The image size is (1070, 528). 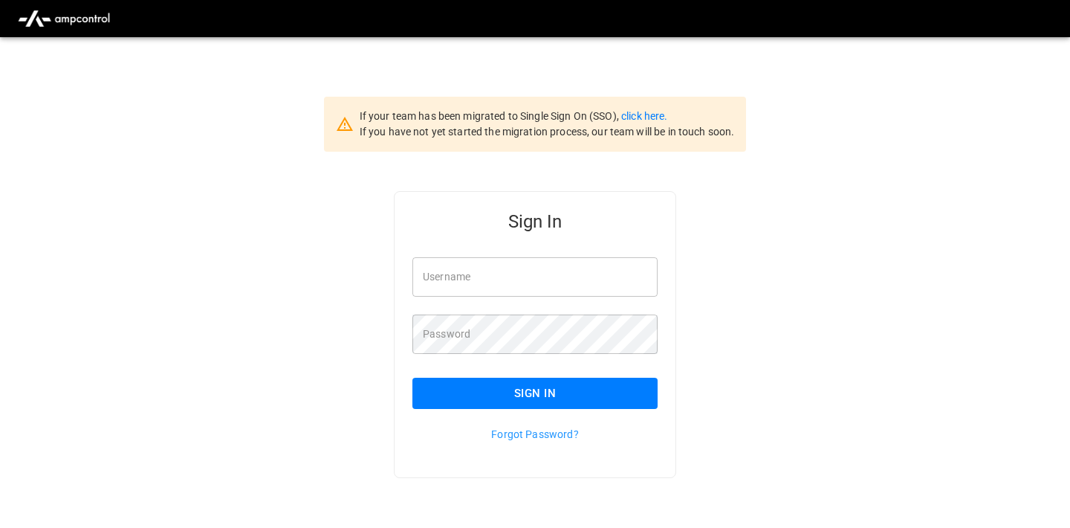 I want to click on button: Sign In, so click(x=535, y=393).